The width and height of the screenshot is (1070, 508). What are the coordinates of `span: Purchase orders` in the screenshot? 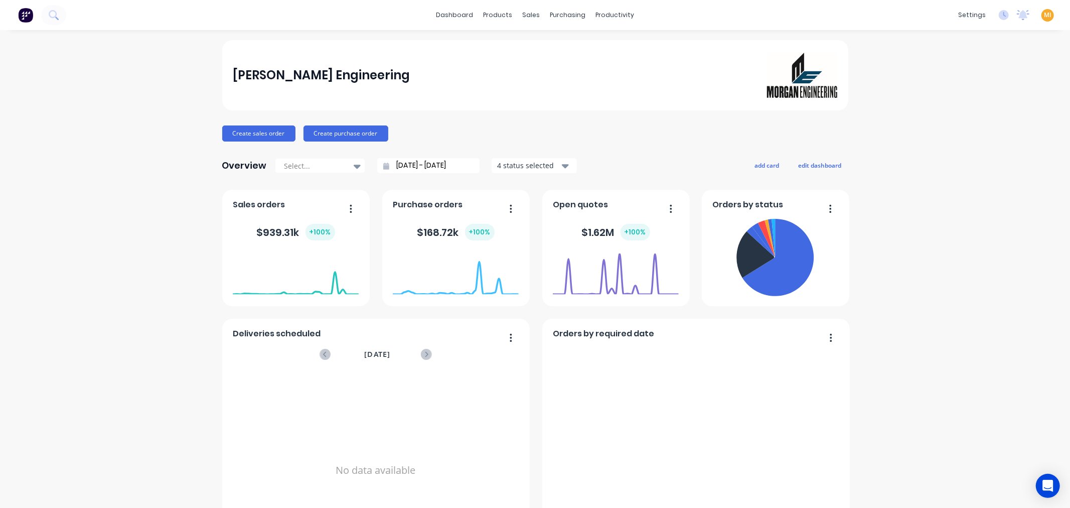 It's located at (427, 205).